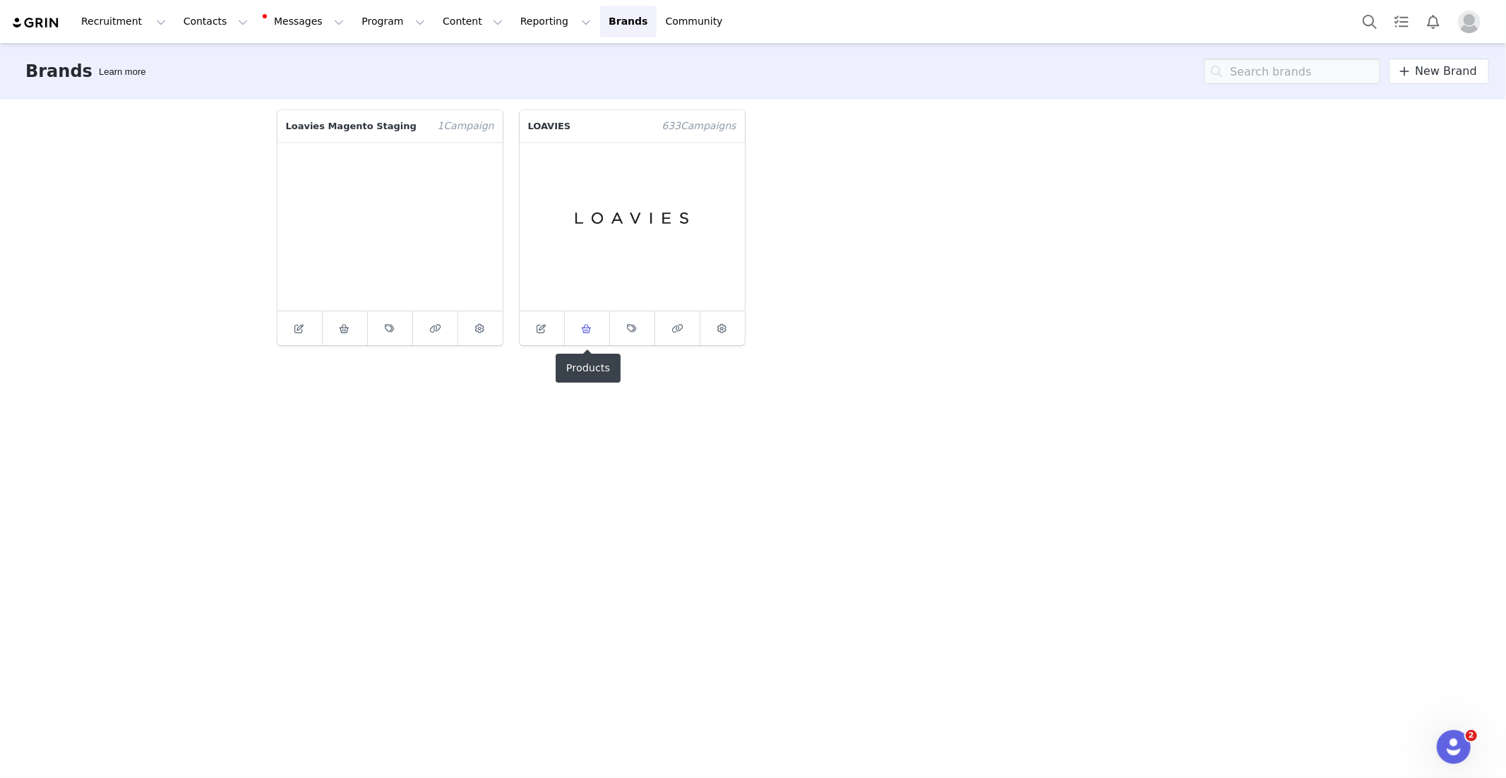 This screenshot has width=1506, height=778. I want to click on div: Products, so click(588, 368).